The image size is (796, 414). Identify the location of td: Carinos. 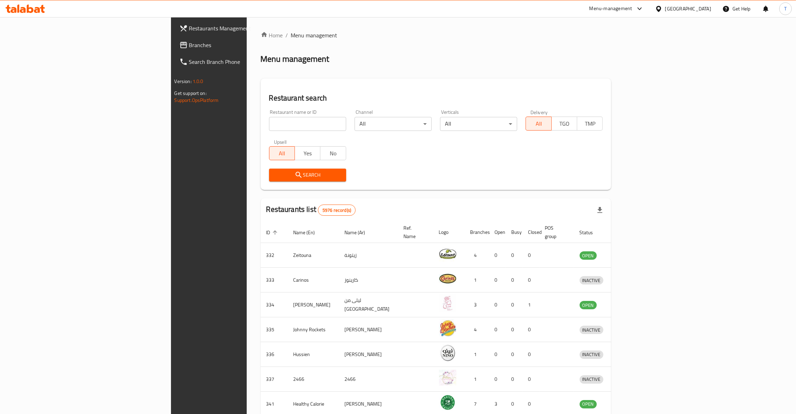
(313, 280).